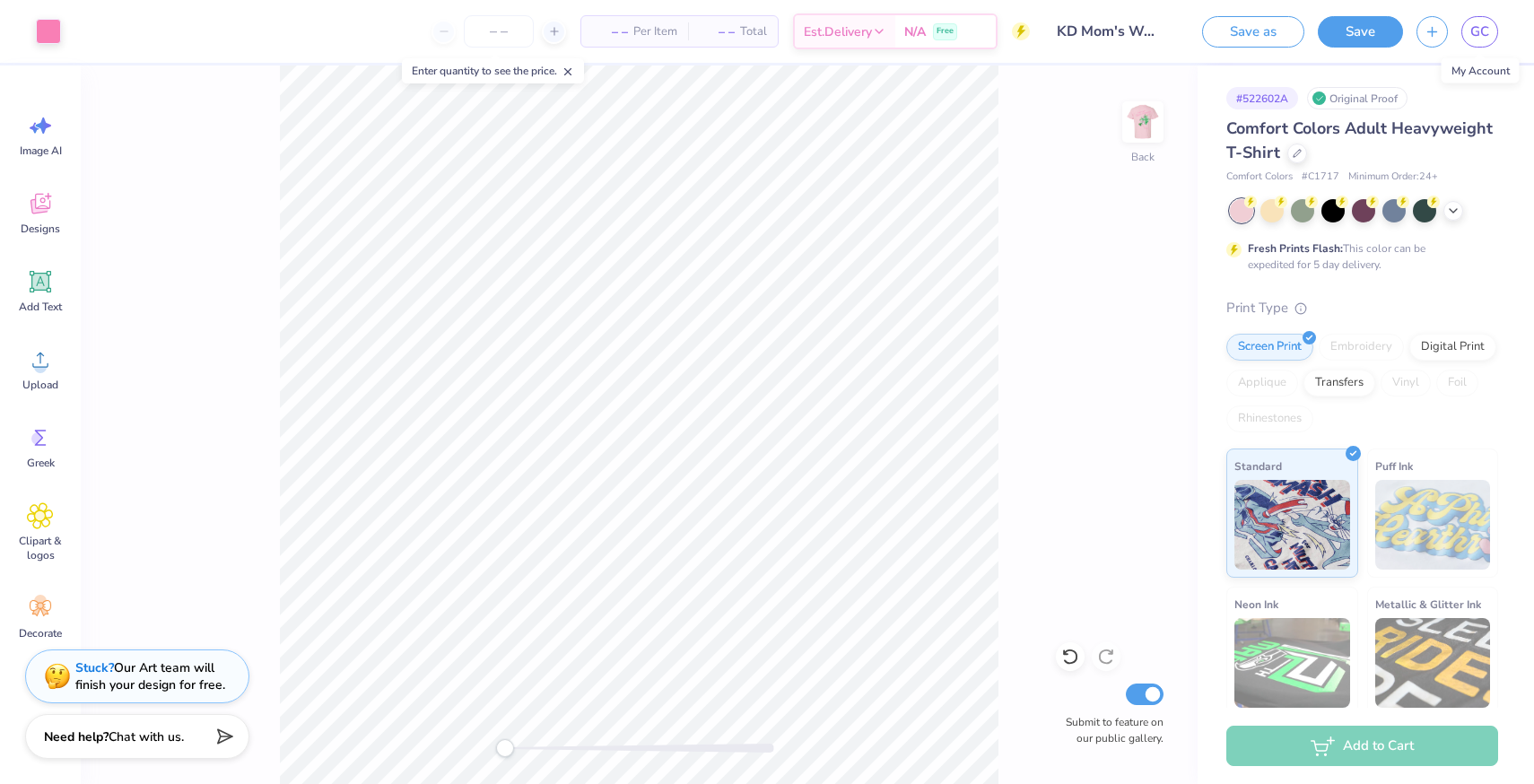  What do you see at coordinates (1360, 140) in the screenshot?
I see `span: Comfort Colors Adult Heavyweight T-Shirt` at bounding box center [1360, 140].